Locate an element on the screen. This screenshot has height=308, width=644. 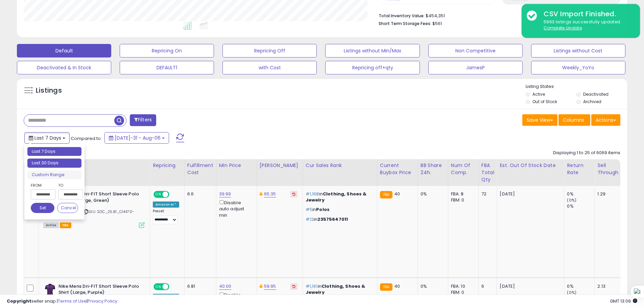
span: All listings currently available for purchase on Amazon is located at coordinates (51, 225).